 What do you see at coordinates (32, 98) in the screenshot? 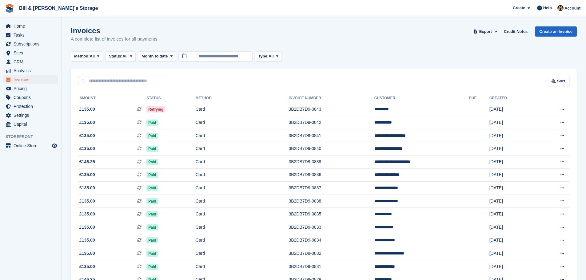
I see `span: Coupons` at bounding box center [32, 98].